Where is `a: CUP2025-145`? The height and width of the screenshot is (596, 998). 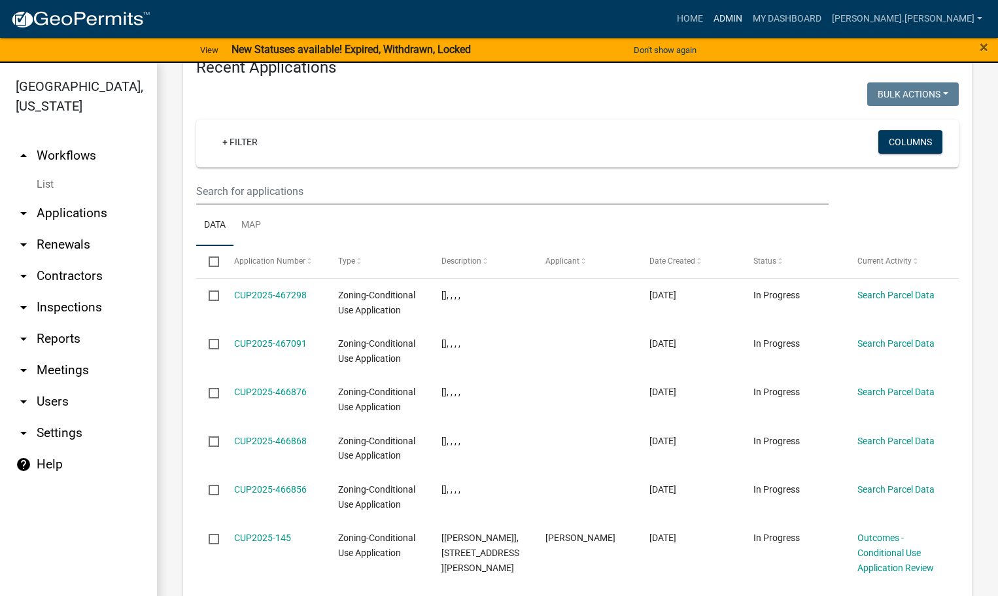 a: CUP2025-145 is located at coordinates (262, 538).